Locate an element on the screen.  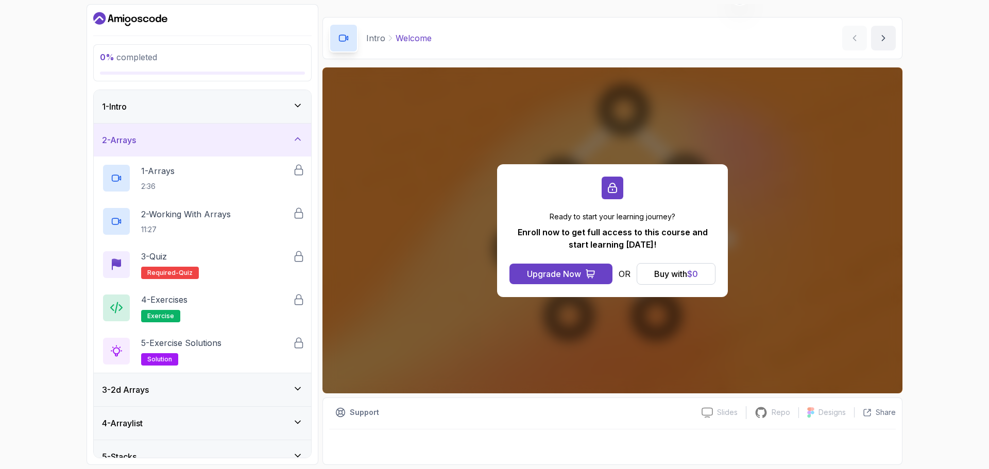
p: Designs is located at coordinates (832, 413).